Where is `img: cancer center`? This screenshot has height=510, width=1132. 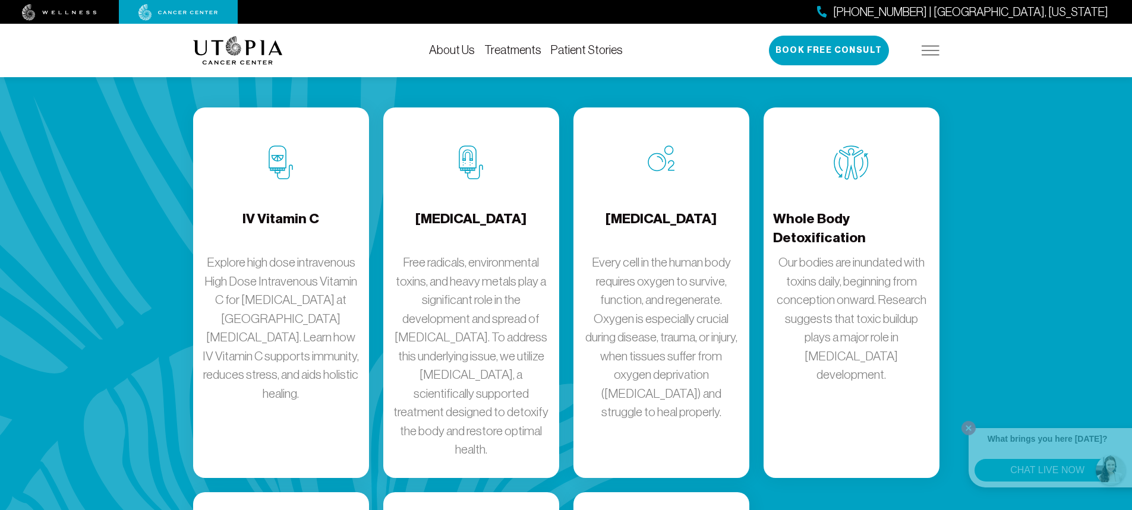 img: cancer center is located at coordinates (178, 12).